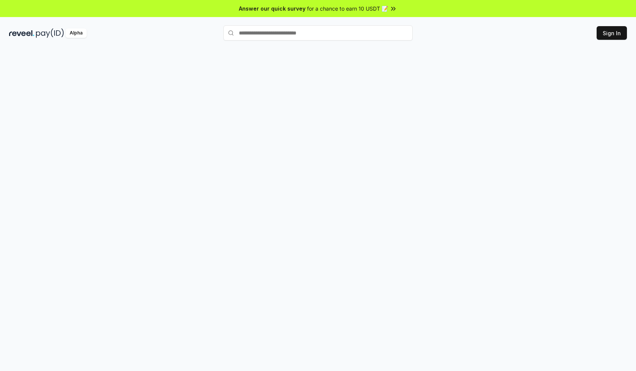 Image resolution: width=636 pixels, height=371 pixels. I want to click on img: reveel_dark, so click(22, 33).